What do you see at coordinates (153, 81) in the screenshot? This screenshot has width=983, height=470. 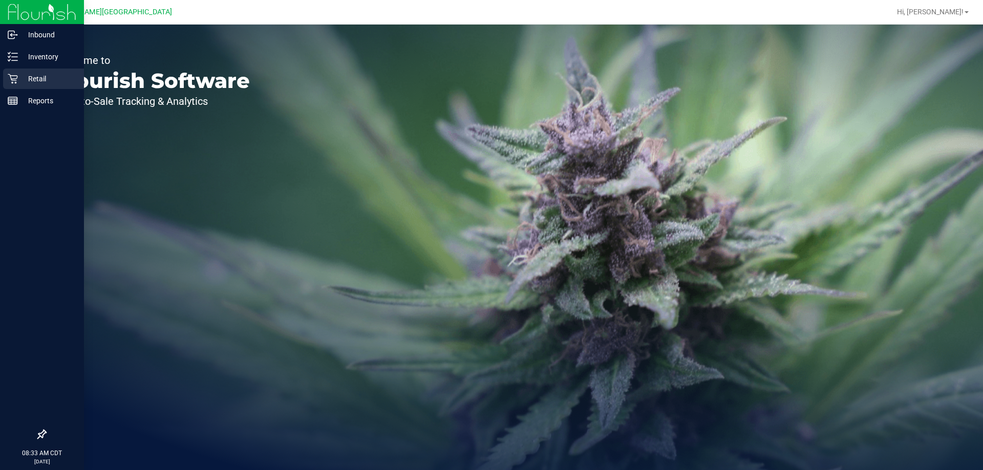 I see `p: Flourish Software` at bounding box center [153, 81].